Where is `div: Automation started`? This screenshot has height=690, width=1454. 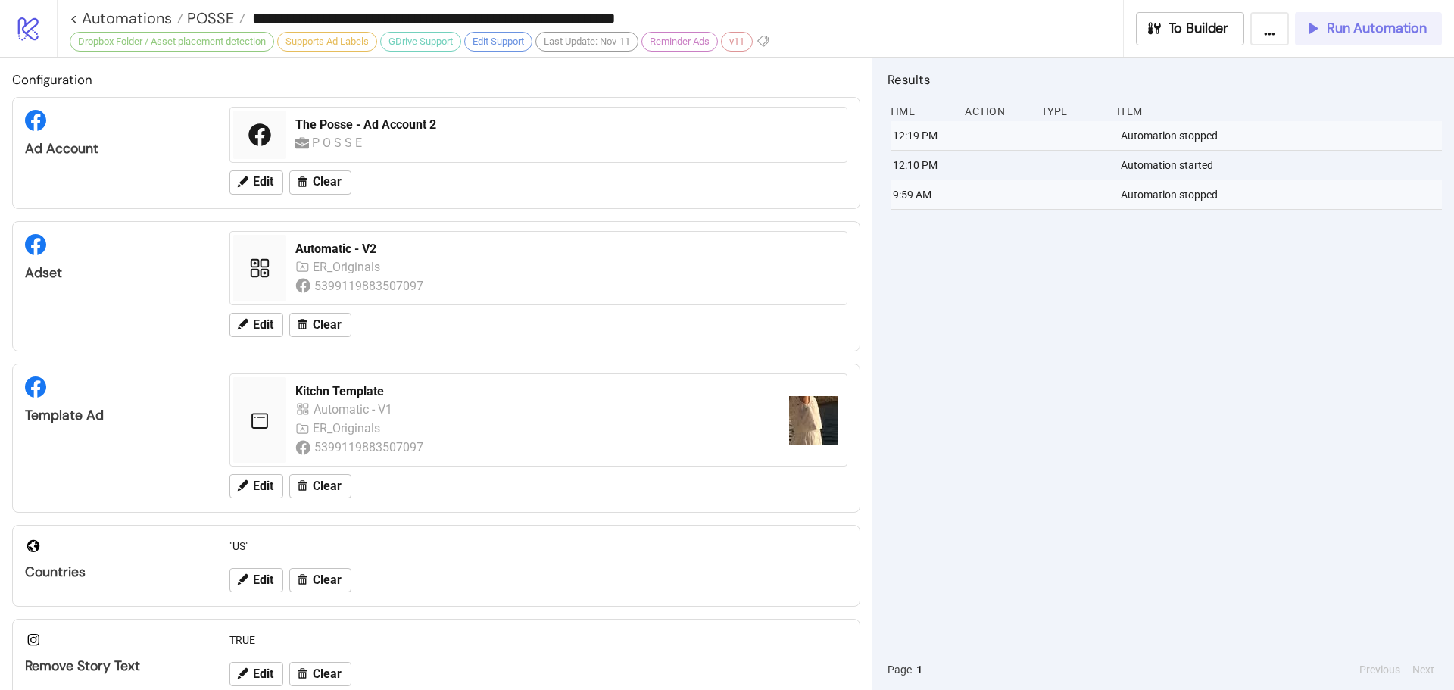
div: Automation started is located at coordinates (1282, 165).